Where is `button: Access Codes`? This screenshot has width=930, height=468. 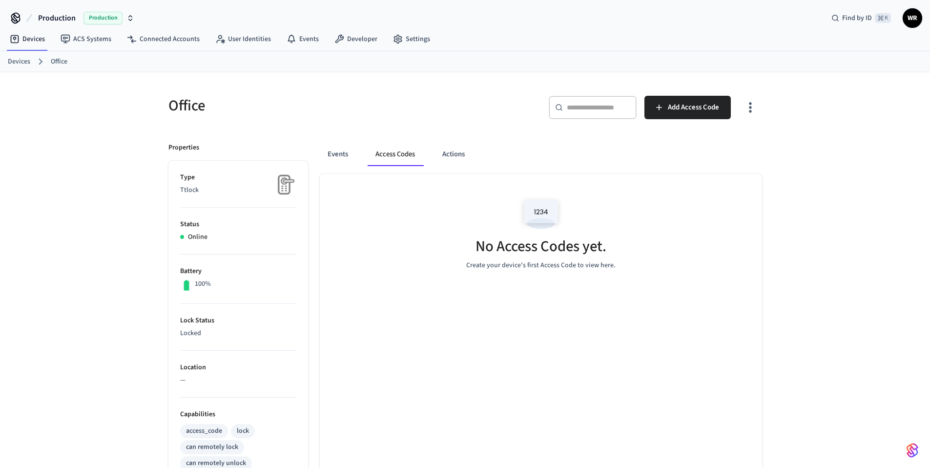 button: Access Codes is located at coordinates (395, 154).